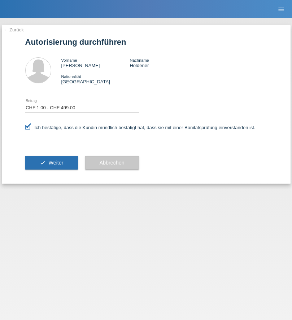 Image resolution: width=292 pixels, height=320 pixels. What do you see at coordinates (164, 63) in the screenshot?
I see `div: Holdener` at bounding box center [164, 63].